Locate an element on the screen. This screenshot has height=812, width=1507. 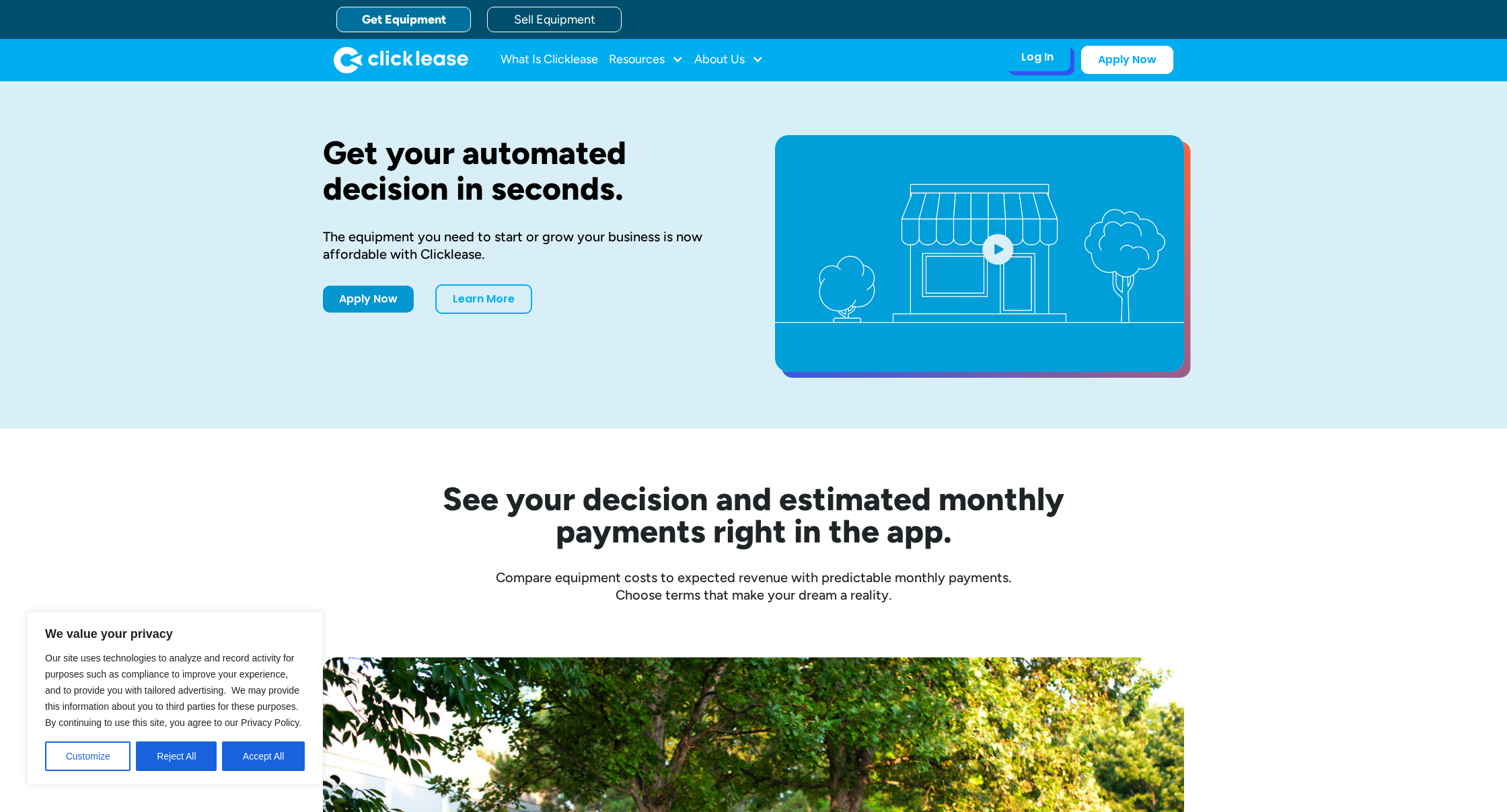
h2: See your decision and estimated monthly payments right in the app. is located at coordinates (754, 515).